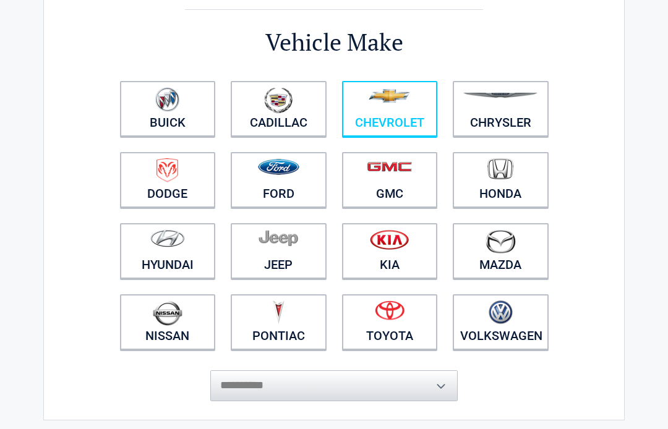  What do you see at coordinates (500, 312) in the screenshot?
I see `img: volkswagen` at bounding box center [500, 312].